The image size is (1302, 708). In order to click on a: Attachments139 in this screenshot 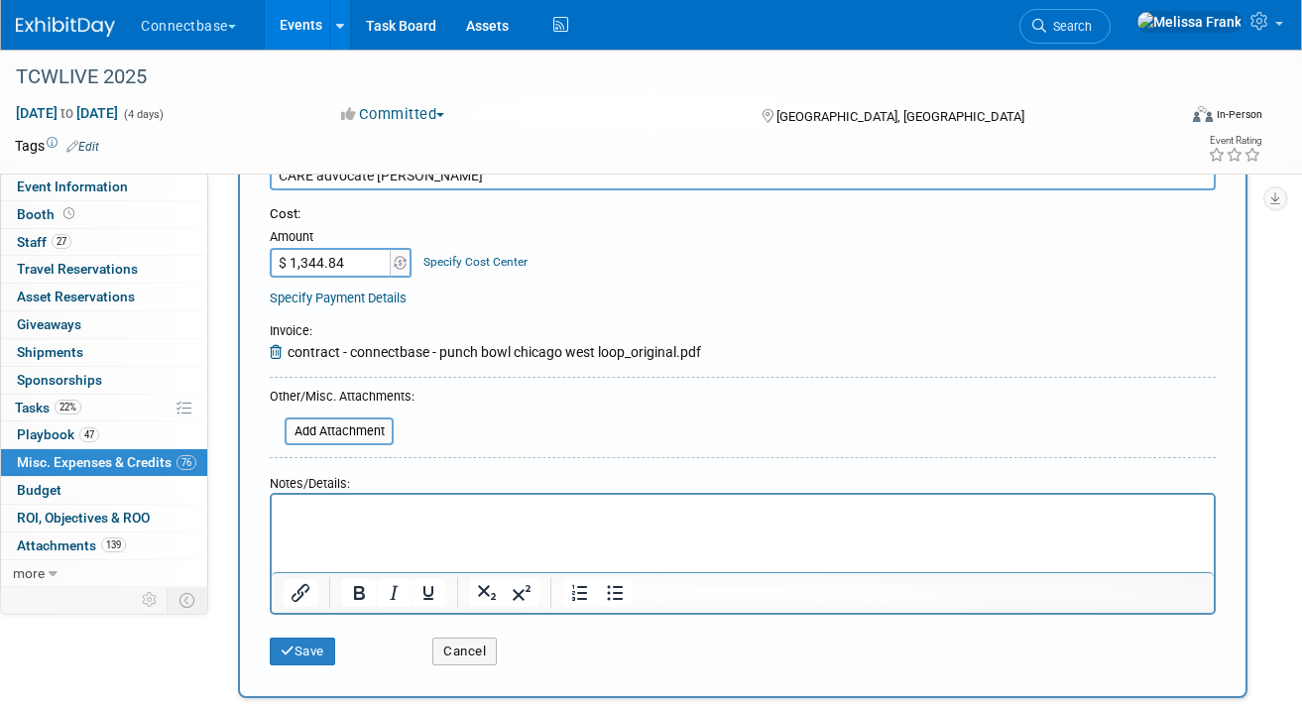, I will do `click(104, 545)`.